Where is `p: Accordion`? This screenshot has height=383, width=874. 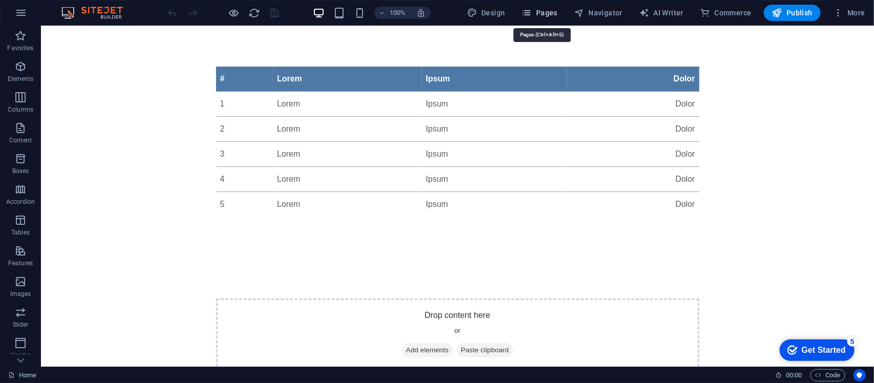
p: Accordion is located at coordinates (20, 202).